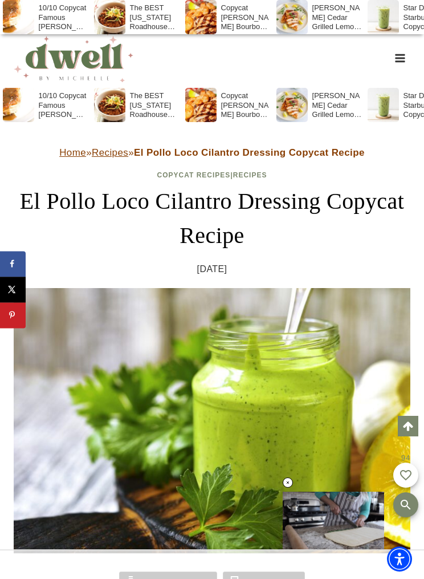 This screenshot has height=579, width=424. Describe the element at coordinates (249, 152) in the screenshot. I see `strong: El Pollo Loco Cilantro Dressing Copycat Recipe` at that location.